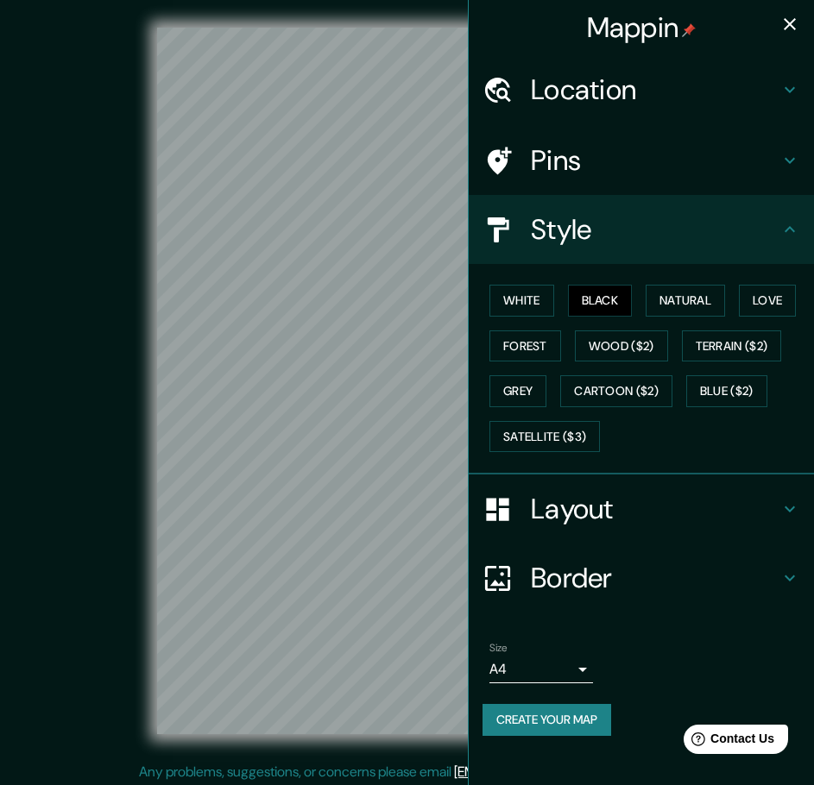  Describe the element at coordinates (685, 300) in the screenshot. I see `button: Natural` at that location.